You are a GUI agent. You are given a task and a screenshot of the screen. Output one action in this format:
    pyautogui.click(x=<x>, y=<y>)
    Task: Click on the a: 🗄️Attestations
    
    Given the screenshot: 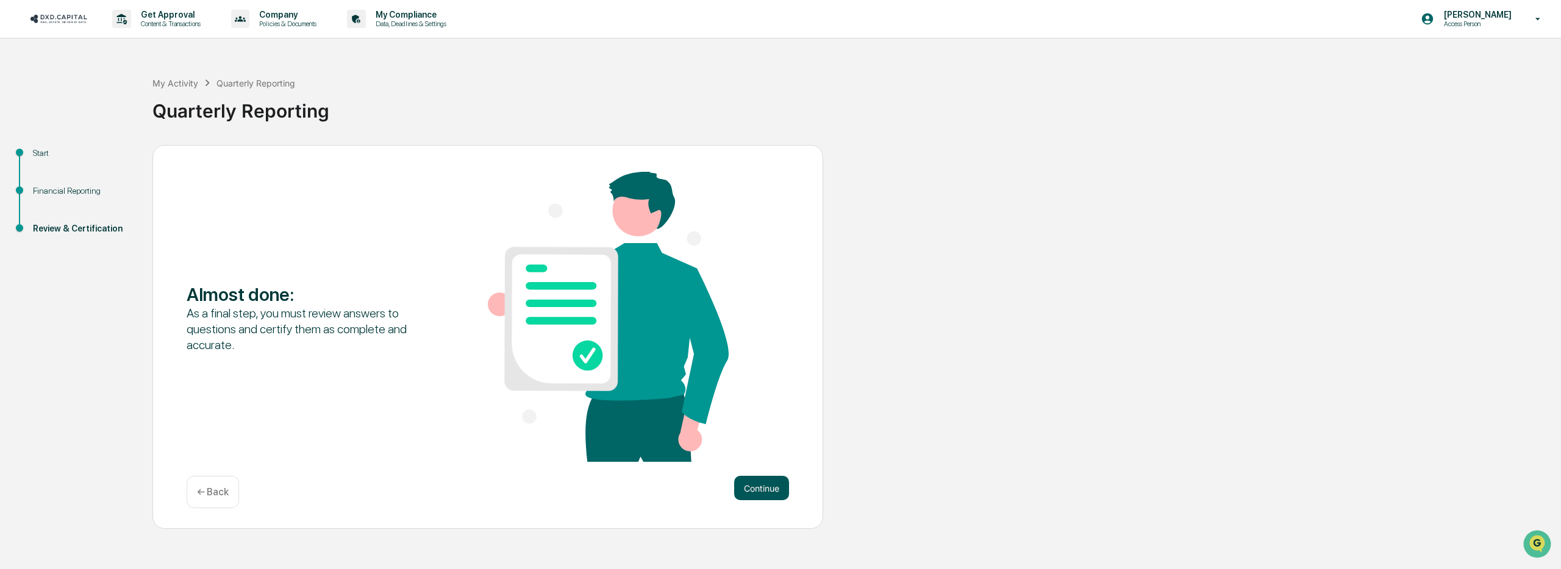 What is the action you would take?
    pyautogui.click(x=119, y=160)
    